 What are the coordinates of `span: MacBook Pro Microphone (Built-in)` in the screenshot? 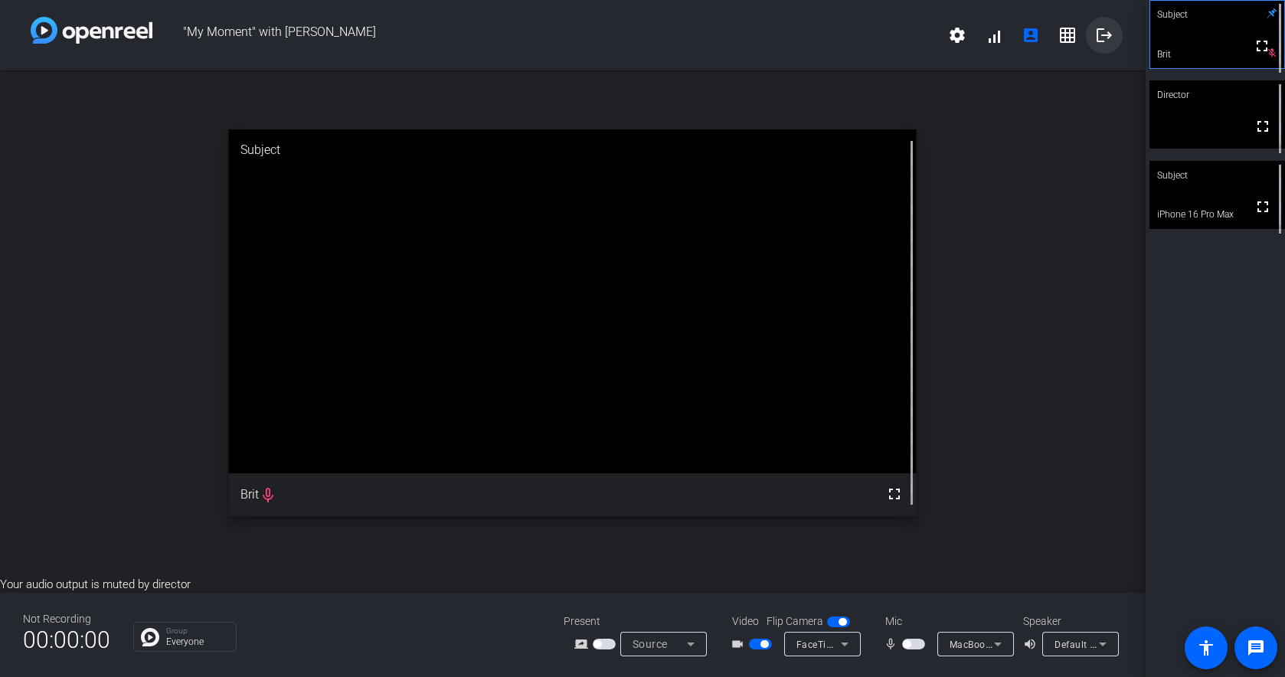 It's located at (1027, 644).